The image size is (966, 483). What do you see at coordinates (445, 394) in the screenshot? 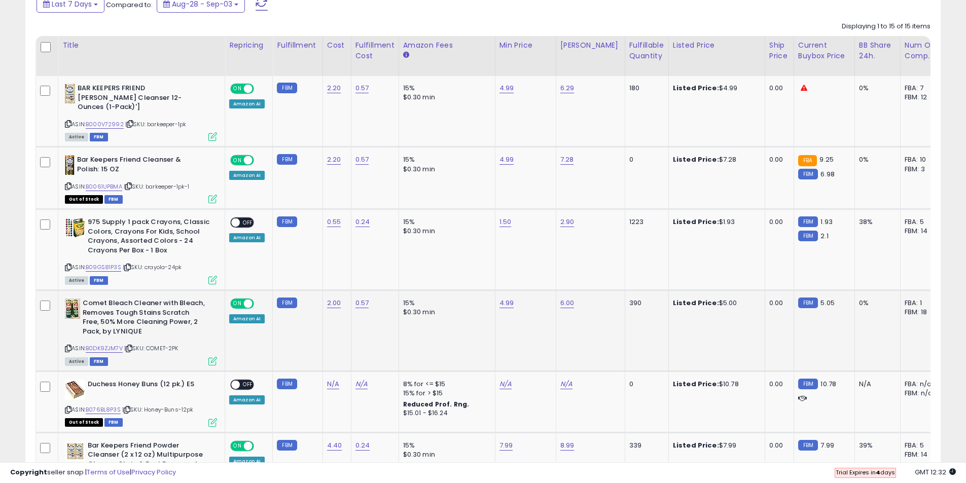
I see `div: 15% for > $15` at bounding box center [445, 394].